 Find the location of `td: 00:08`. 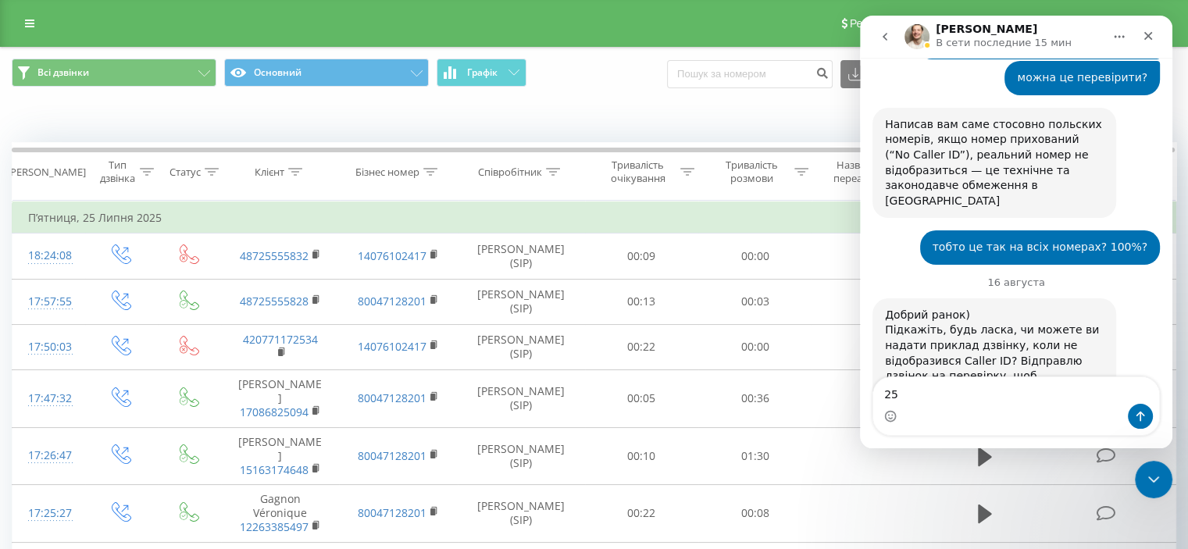

td: 00:08 is located at coordinates (755, 514).